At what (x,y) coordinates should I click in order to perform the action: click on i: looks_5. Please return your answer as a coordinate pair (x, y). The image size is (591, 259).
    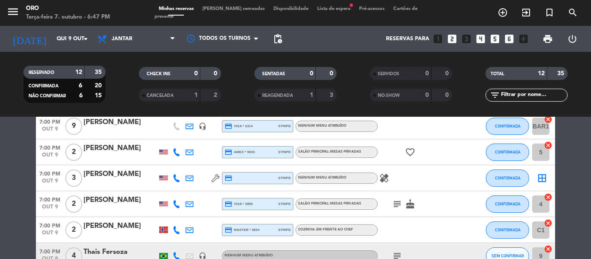
    Looking at the image, I should click on (495, 39).